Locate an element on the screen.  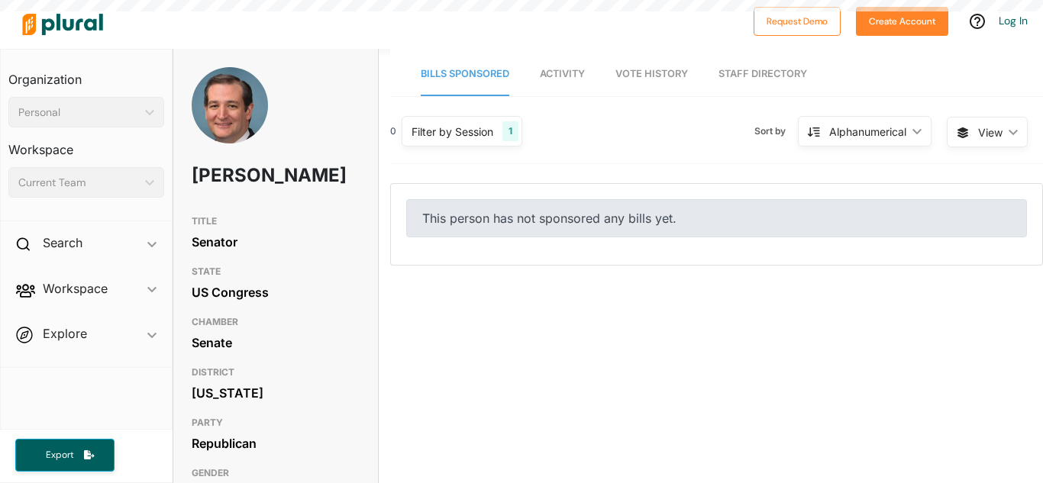
div: Personal is located at coordinates (79, 112).